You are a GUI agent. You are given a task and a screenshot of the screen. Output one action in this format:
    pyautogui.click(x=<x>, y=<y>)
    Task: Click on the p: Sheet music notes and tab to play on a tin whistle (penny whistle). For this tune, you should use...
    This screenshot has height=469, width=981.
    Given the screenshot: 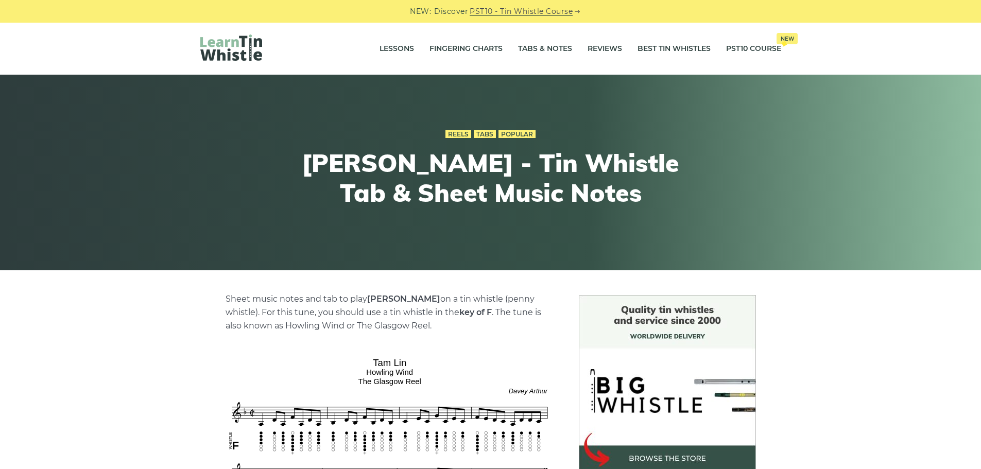 What is the action you would take?
    pyautogui.click(x=390, y=313)
    